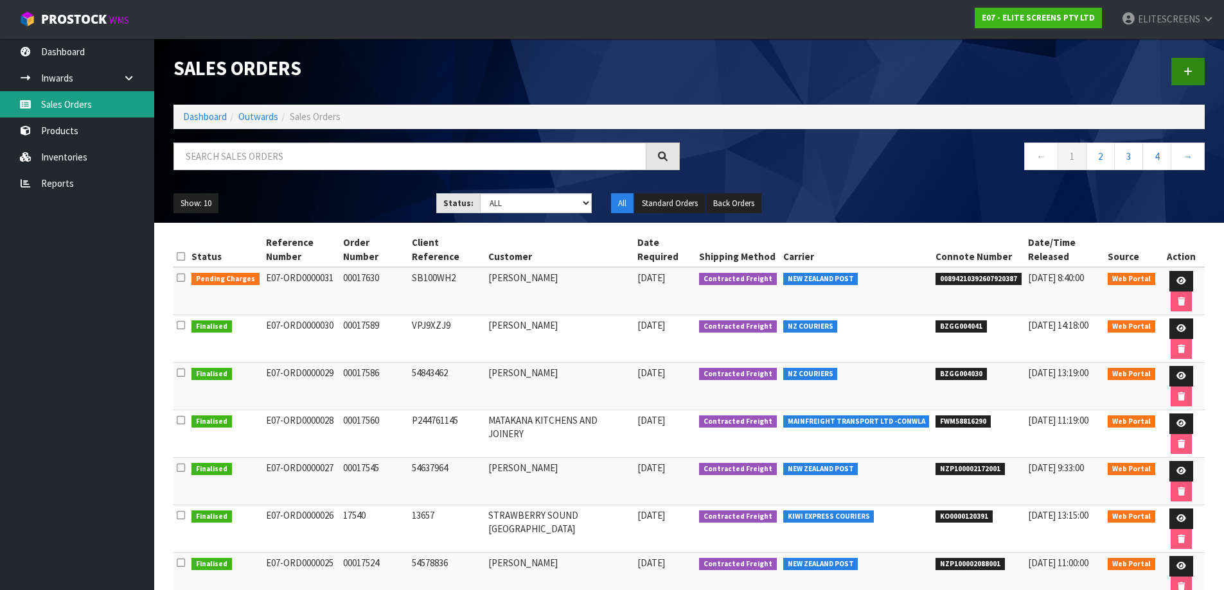 This screenshot has height=590, width=1224. Describe the element at coordinates (374, 291) in the screenshot. I see `td: 00017630` at that location.